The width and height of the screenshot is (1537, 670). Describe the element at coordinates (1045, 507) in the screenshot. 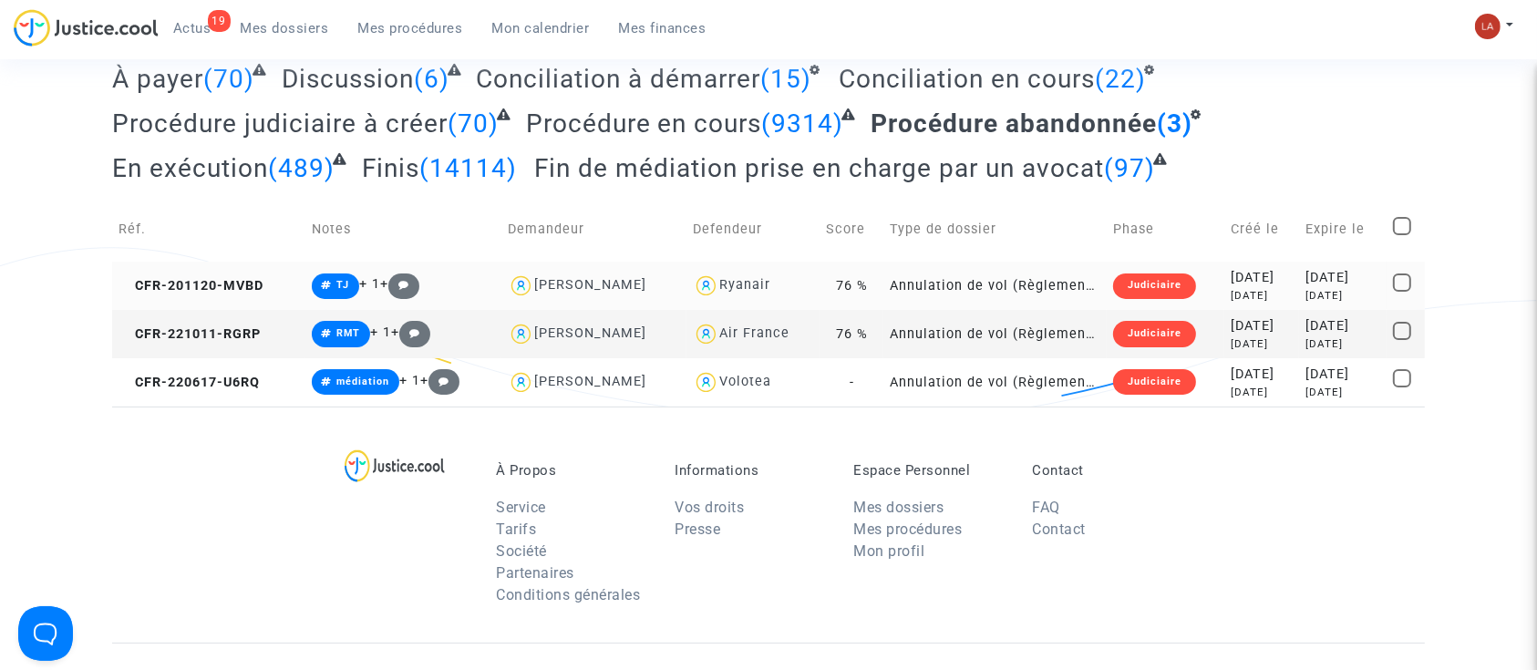

I see `a: FAQ` at that location.